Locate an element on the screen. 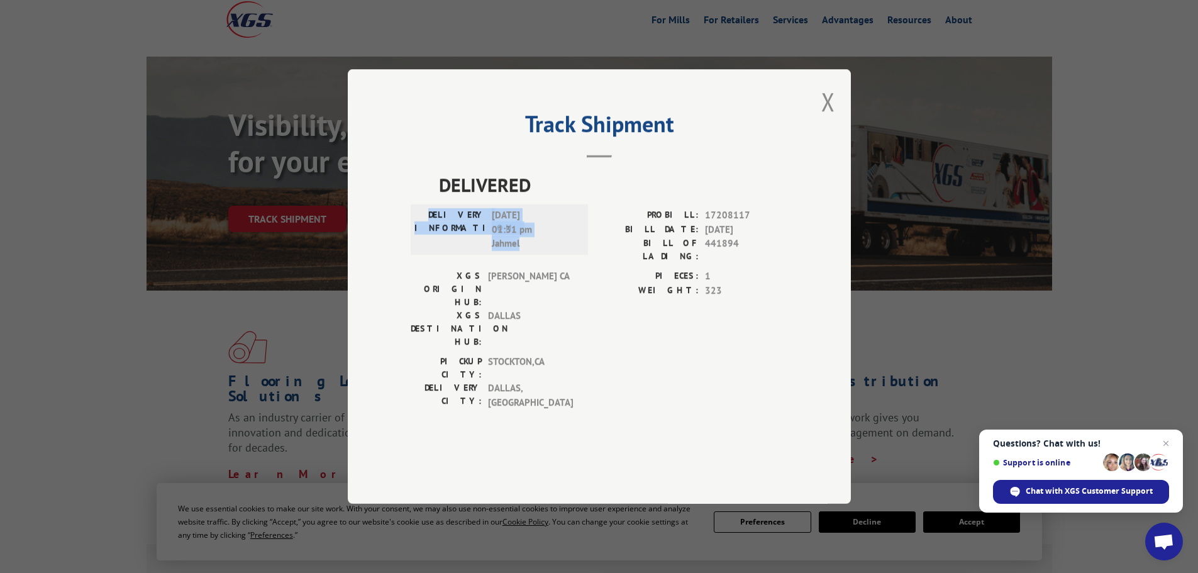 The image size is (1198, 573). div: Chat with XGS Customer Support is located at coordinates (1081, 492).